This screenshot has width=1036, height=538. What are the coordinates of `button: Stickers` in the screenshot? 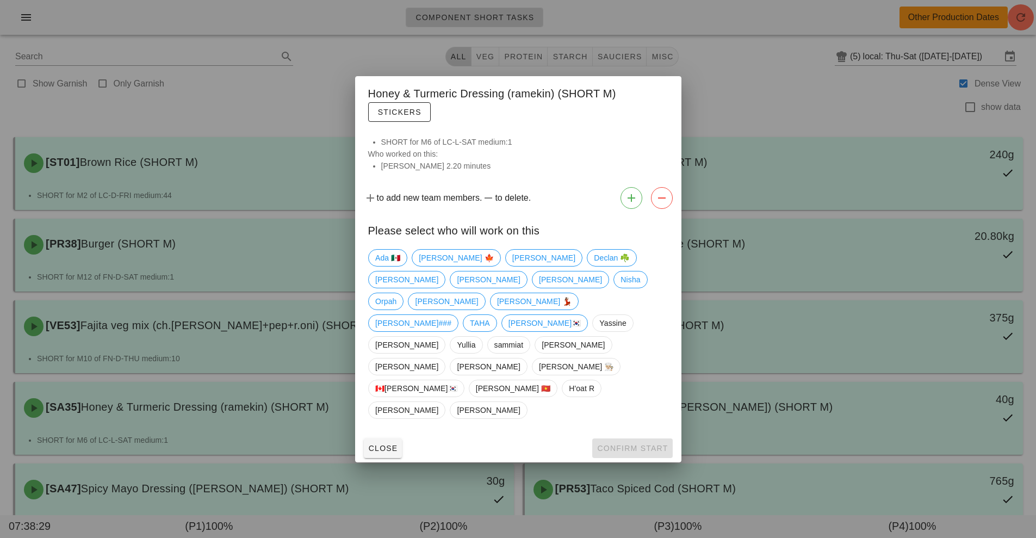 It's located at (399, 112).